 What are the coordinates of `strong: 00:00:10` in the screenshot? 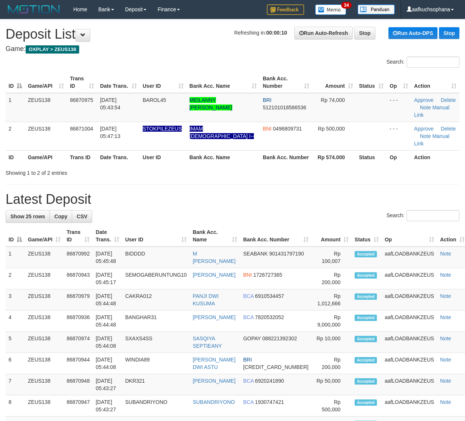 It's located at (277, 33).